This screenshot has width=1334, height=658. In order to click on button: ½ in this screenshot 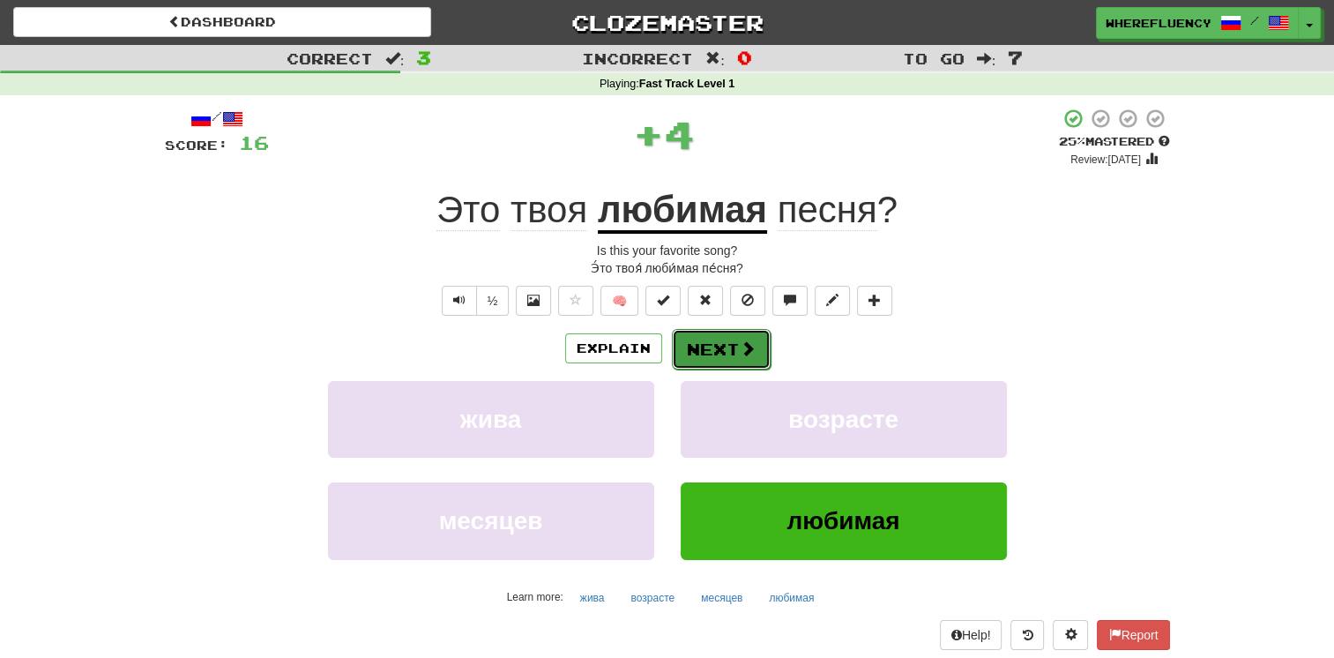, I will do `click(493, 301)`.